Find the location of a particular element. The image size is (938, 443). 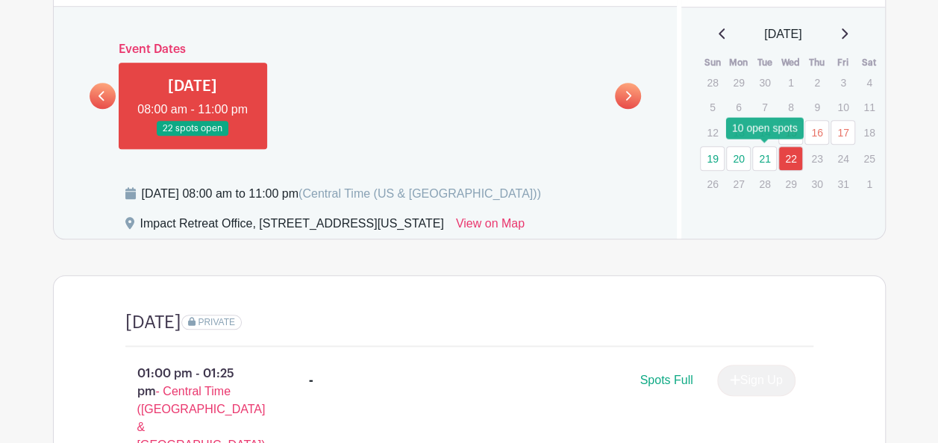

p: 26 is located at coordinates (712, 184).